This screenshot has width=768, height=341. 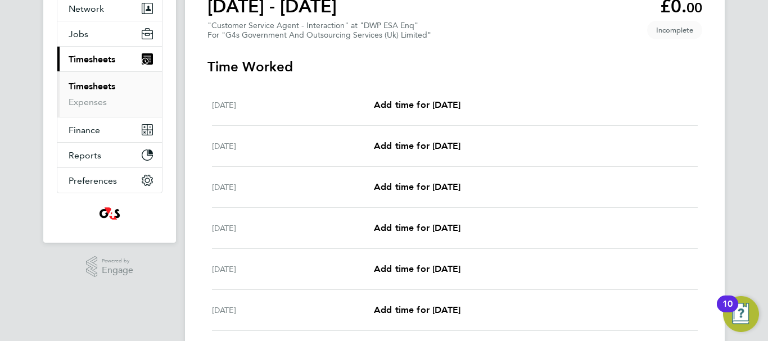 What do you see at coordinates (728, 312) in the screenshot?
I see `div: 10` at bounding box center [728, 312].